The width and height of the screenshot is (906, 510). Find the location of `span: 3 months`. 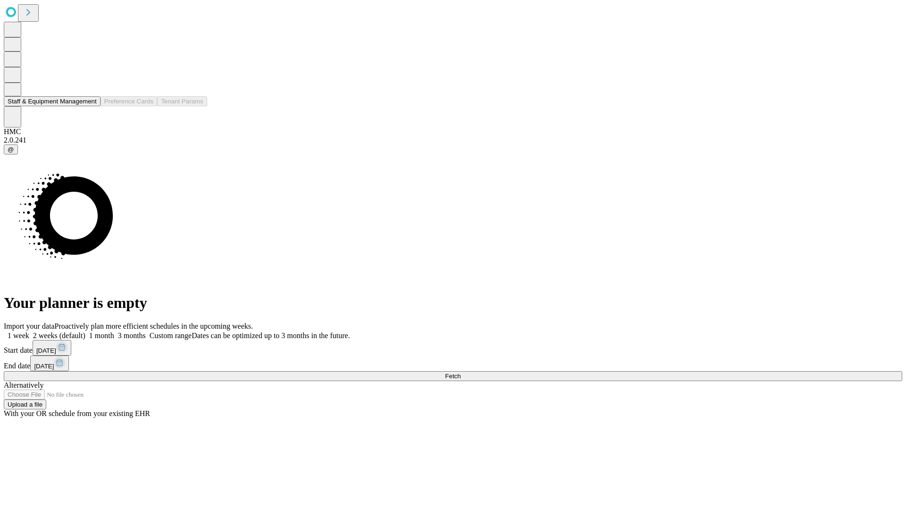

span: 3 months is located at coordinates (132, 335).